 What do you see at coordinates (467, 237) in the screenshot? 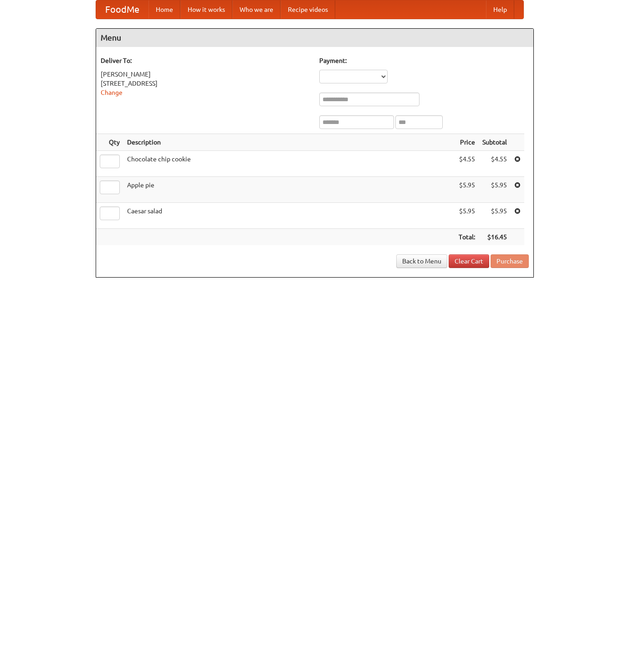
I see `th: Total:` at bounding box center [467, 237].